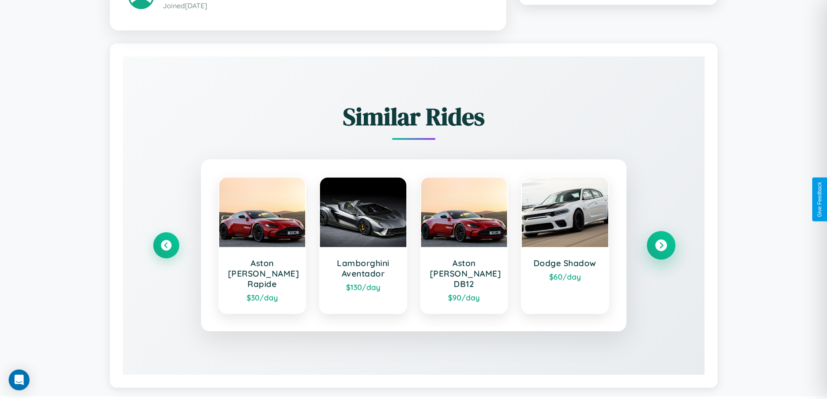 This screenshot has width=827, height=399. What do you see at coordinates (363, 268) in the screenshot?
I see `h3: Lamborghini Aventador` at bounding box center [363, 268].